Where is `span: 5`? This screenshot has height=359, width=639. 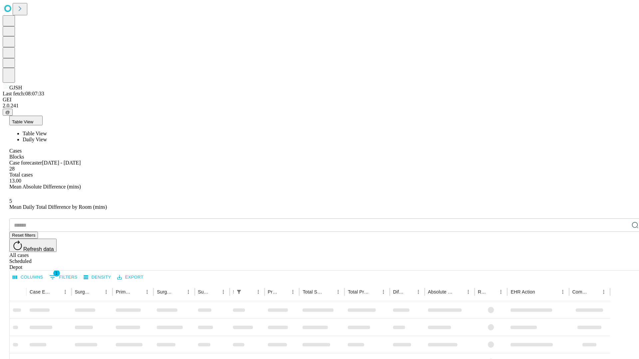
span: 5 is located at coordinates (11, 201).